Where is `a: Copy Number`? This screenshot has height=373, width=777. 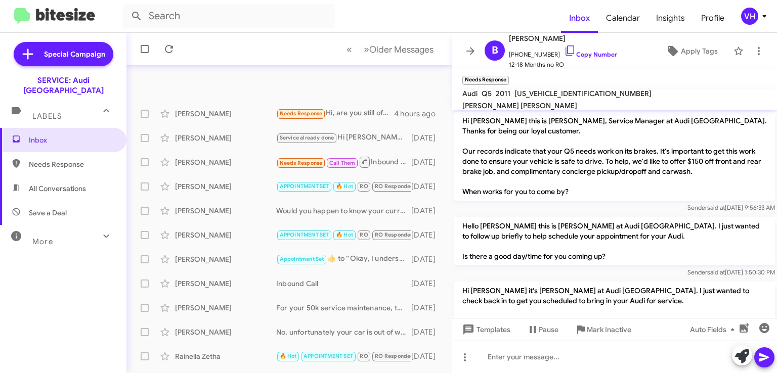 a: Copy Number is located at coordinates (591, 54).